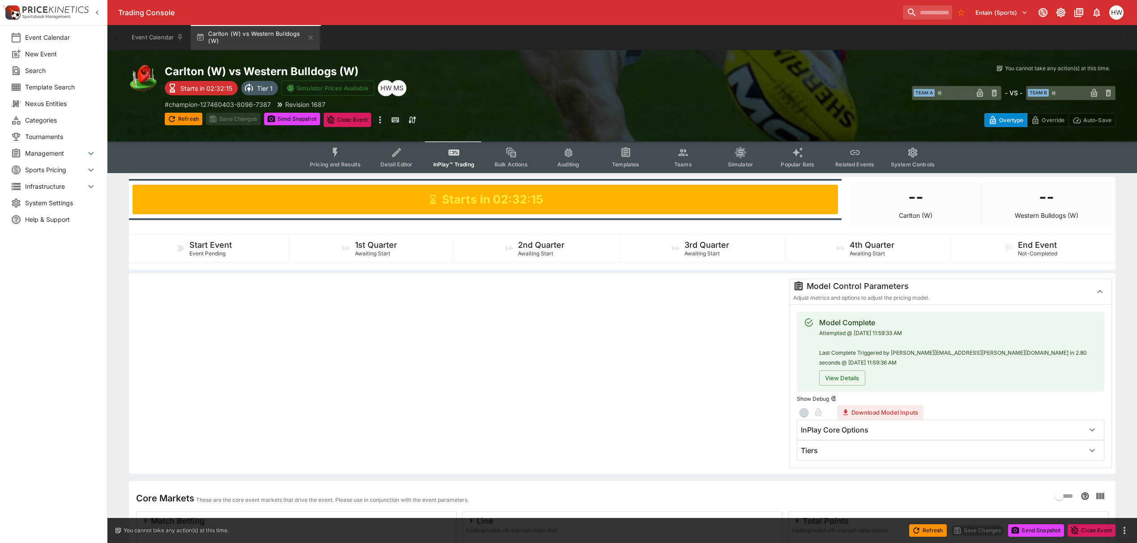 This screenshot has height=543, width=1137. What do you see at coordinates (872, 245) in the screenshot?
I see `h5: 4th Quarter` at bounding box center [872, 245].